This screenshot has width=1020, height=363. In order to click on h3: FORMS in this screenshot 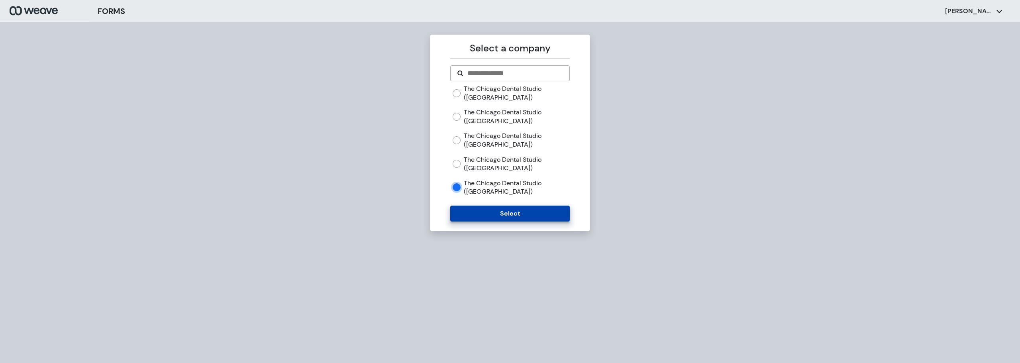, I will do `click(111, 11)`.